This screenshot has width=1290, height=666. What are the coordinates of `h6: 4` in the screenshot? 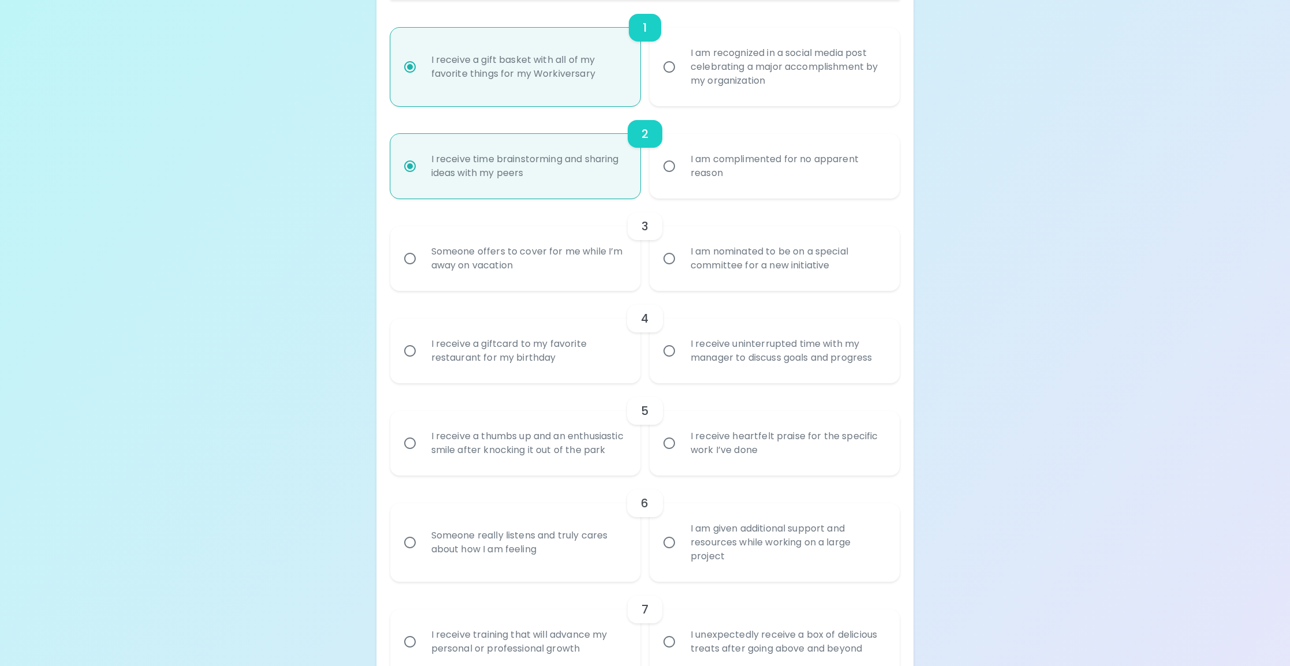 It's located at (644, 319).